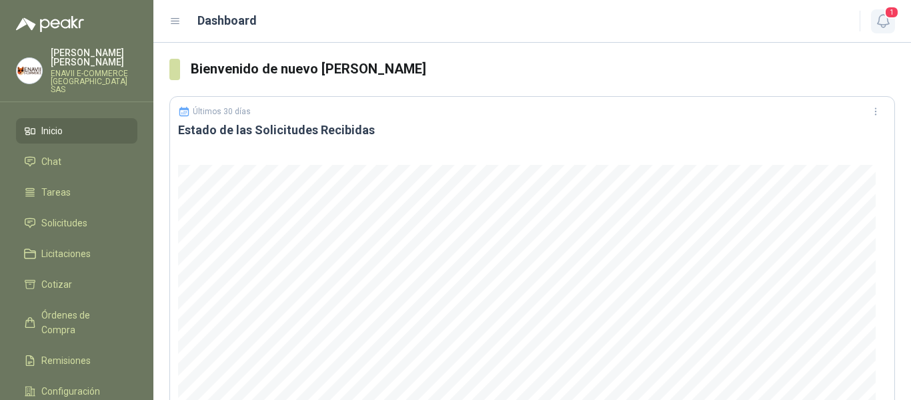  What do you see at coordinates (83, 322) in the screenshot?
I see `span: Órdenes de Compra` at bounding box center [83, 322].